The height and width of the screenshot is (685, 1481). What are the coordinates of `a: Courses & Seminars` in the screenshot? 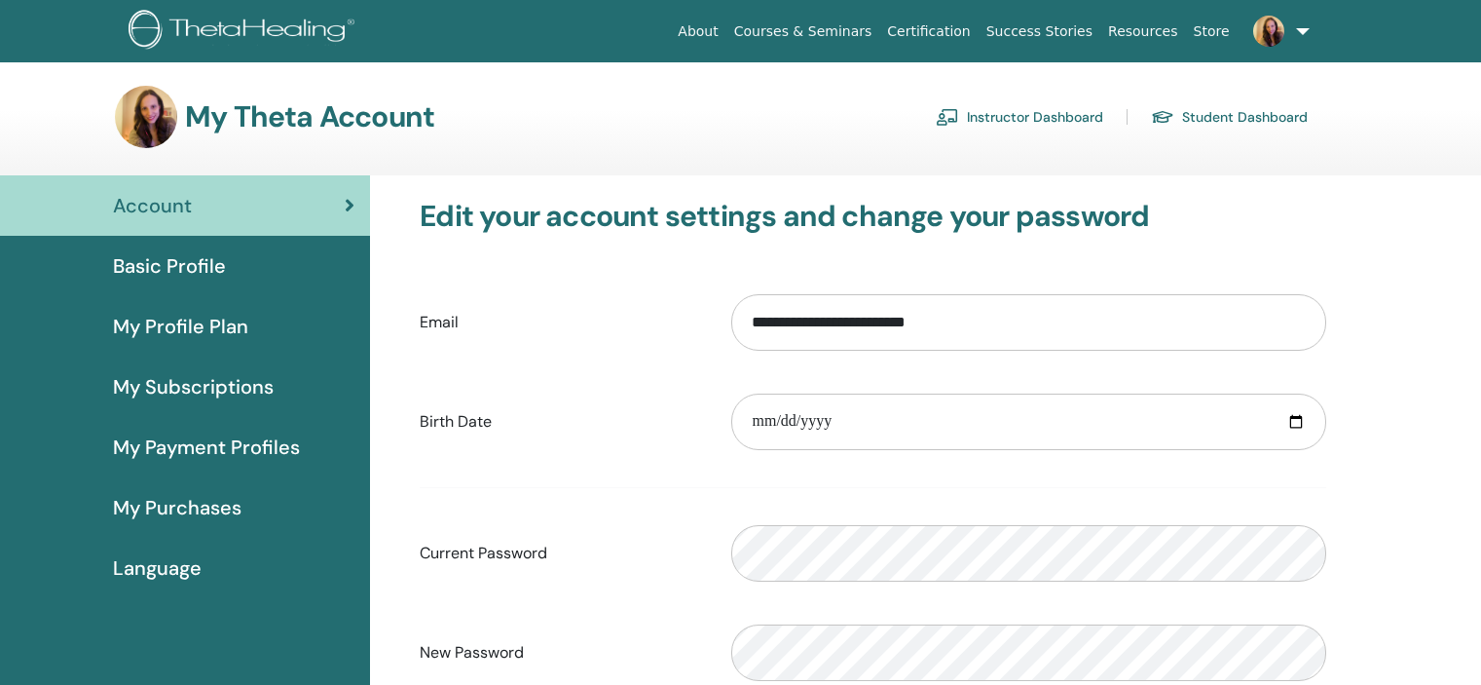 It's located at (803, 31).